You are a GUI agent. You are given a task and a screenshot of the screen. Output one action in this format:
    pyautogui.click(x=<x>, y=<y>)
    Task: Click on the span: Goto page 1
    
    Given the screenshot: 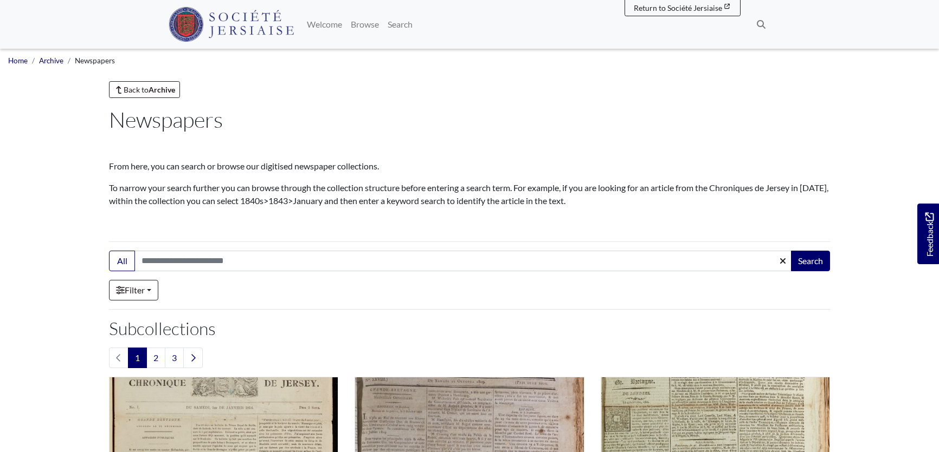 What is the action you would take?
    pyautogui.click(x=137, y=358)
    